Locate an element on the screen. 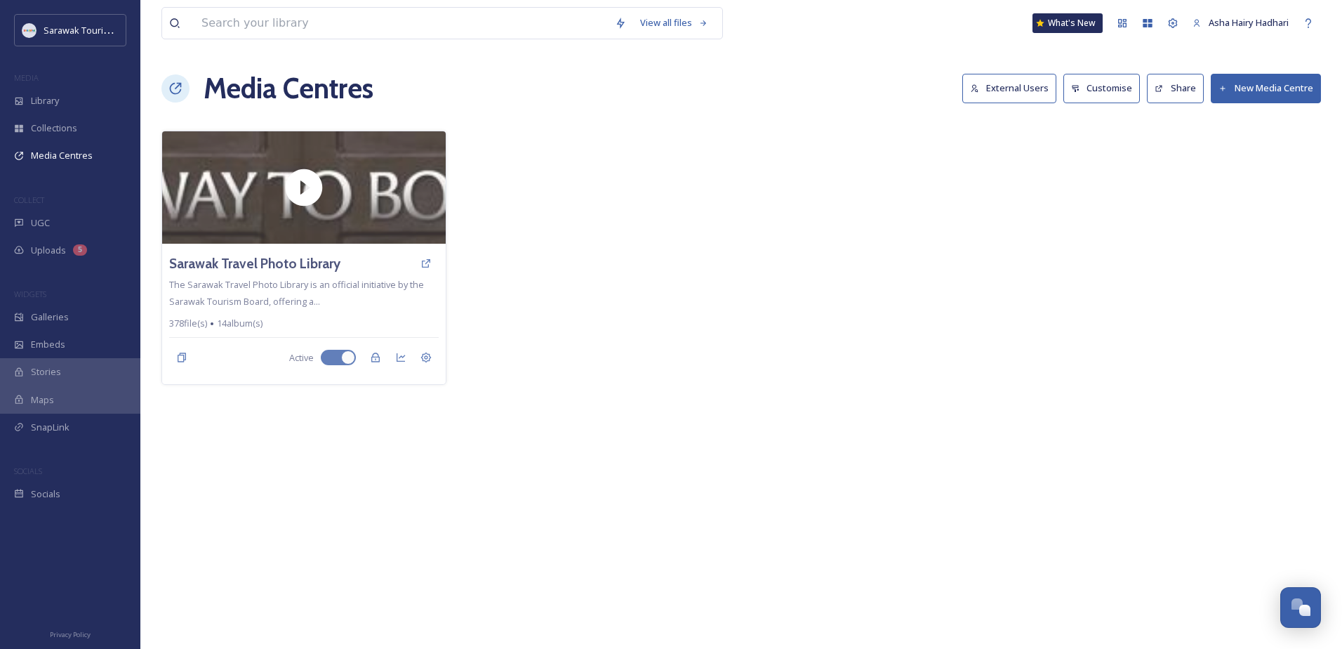  span: The Sarawak Travel Photo Library is an official initiative by the Sarawak Tourism Board, offering... is located at coordinates (296, 293).